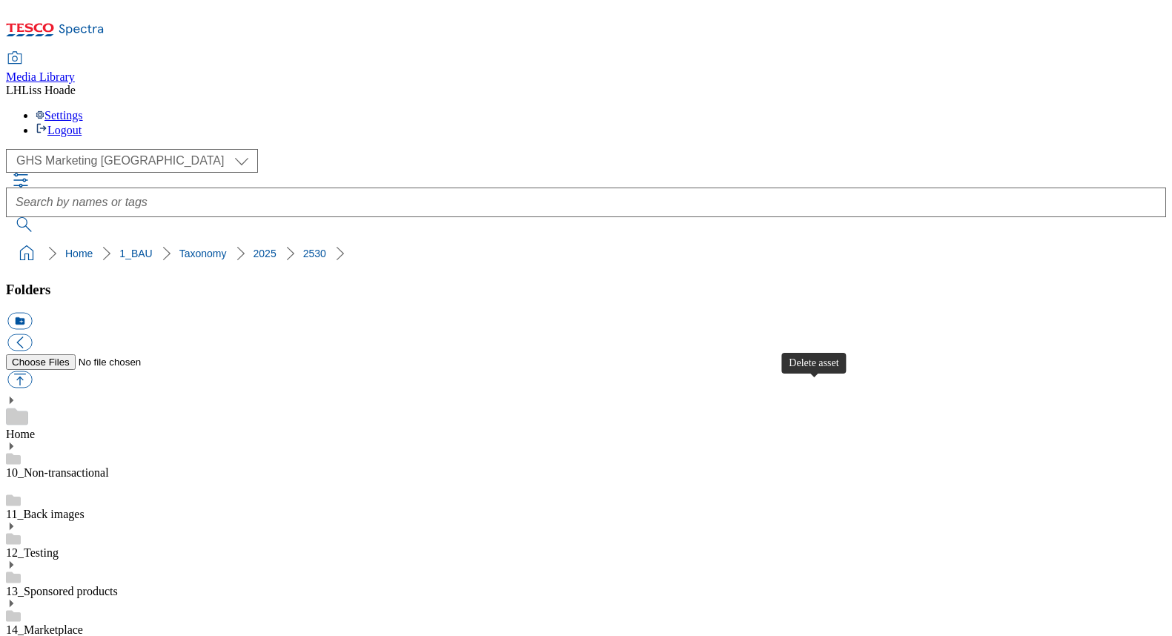 The height and width of the screenshot is (636, 1172). I want to click on a: Logout, so click(59, 130).